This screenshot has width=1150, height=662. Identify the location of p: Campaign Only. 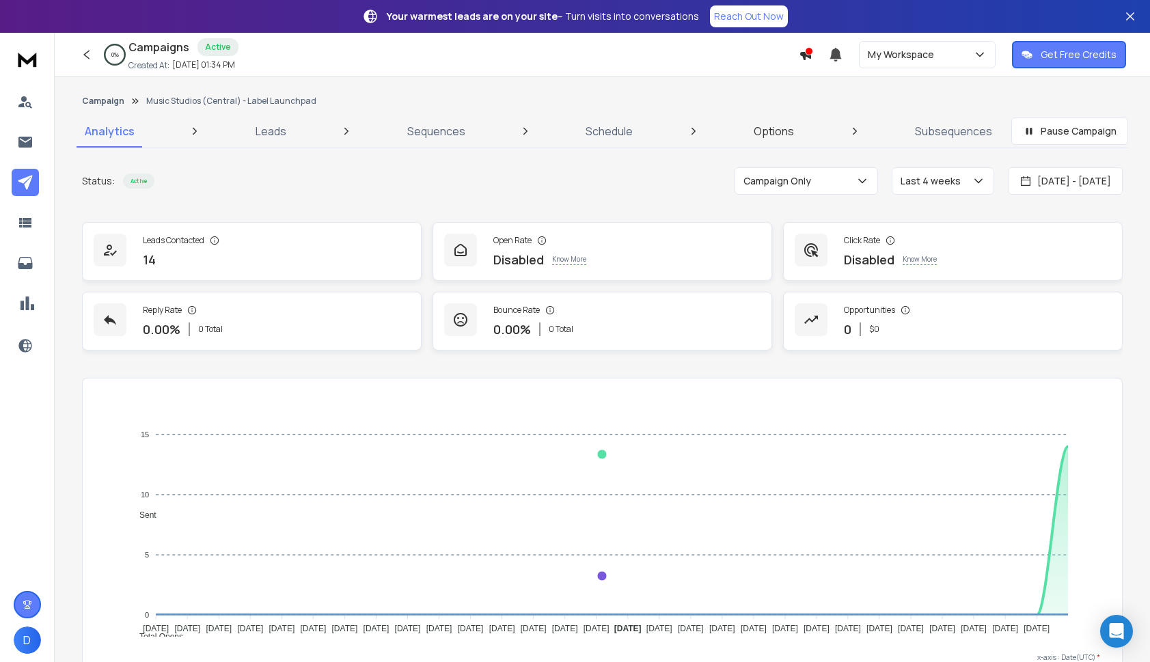
(780, 181).